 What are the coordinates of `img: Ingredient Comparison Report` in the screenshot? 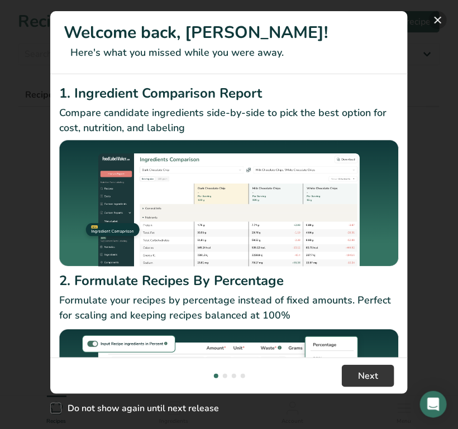 It's located at (229, 203).